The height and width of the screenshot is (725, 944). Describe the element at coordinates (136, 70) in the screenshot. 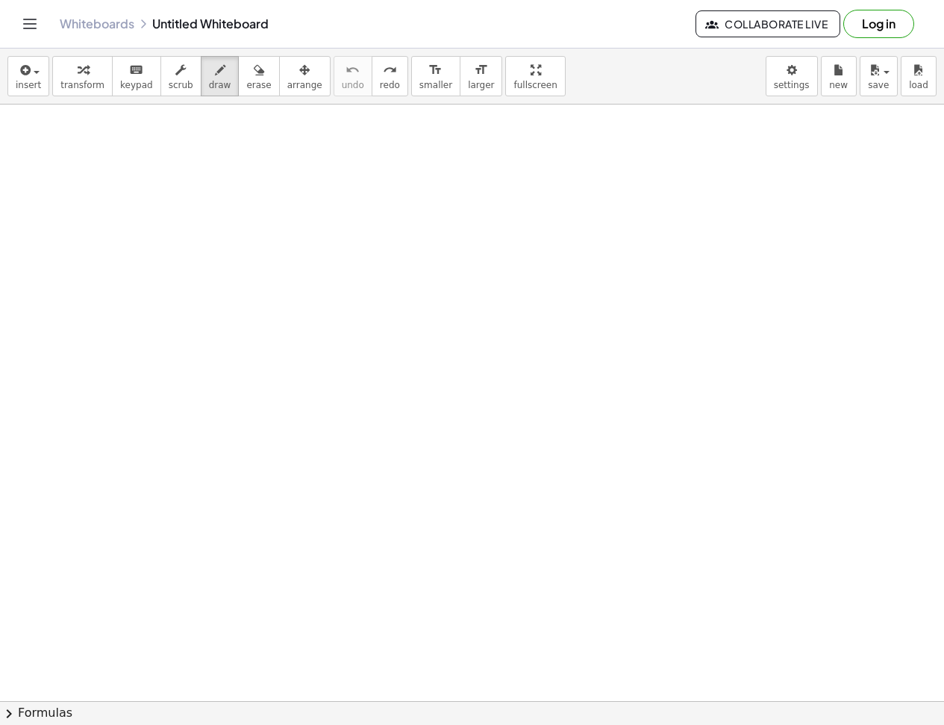

I see `i: keyboard` at that location.